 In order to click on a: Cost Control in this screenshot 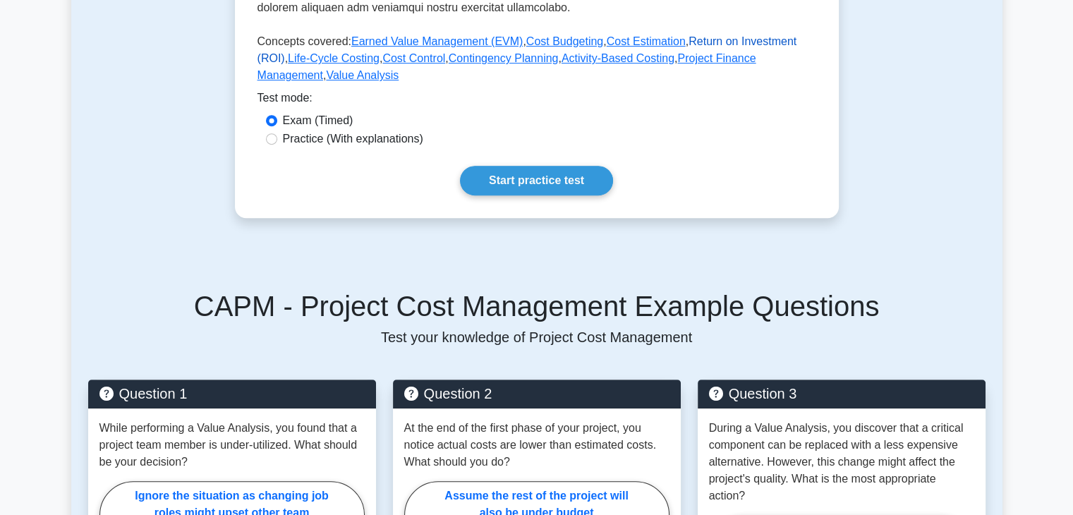, I will do `click(413, 58)`.